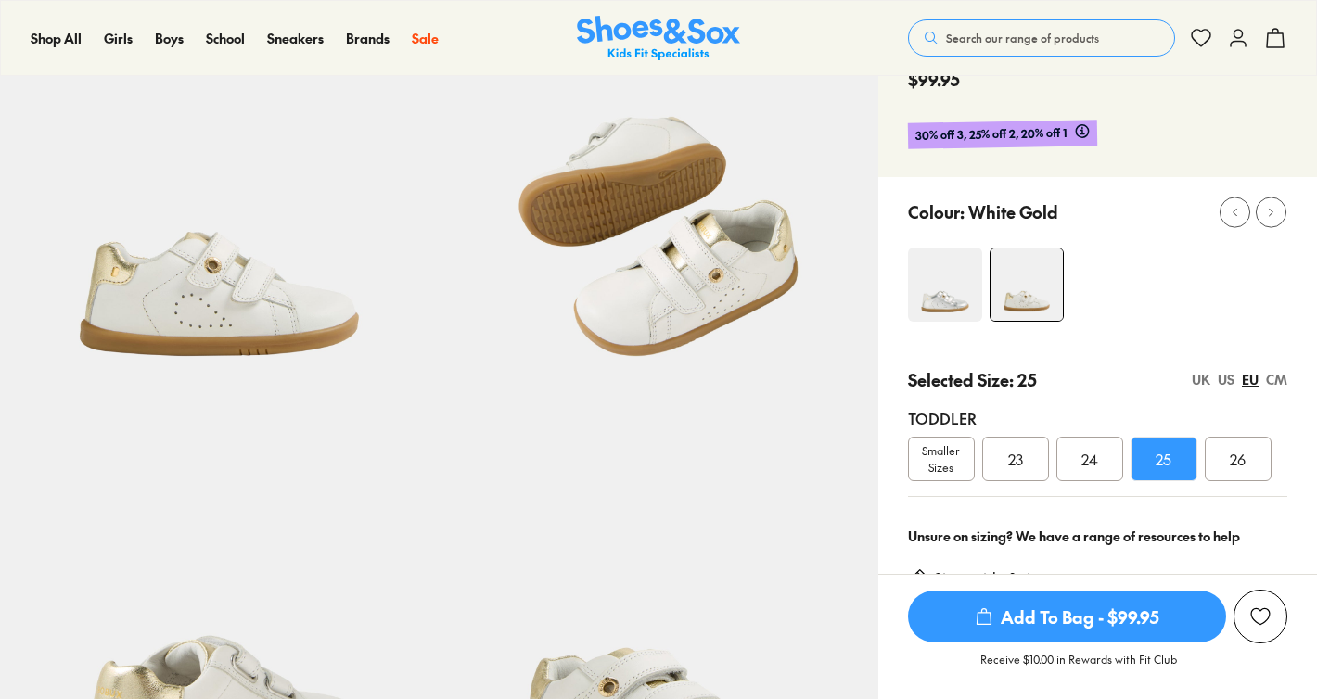  What do you see at coordinates (1078, 668) in the screenshot?
I see `p: Receive $10.00 in Rewards with Fit Club` at bounding box center [1078, 668].